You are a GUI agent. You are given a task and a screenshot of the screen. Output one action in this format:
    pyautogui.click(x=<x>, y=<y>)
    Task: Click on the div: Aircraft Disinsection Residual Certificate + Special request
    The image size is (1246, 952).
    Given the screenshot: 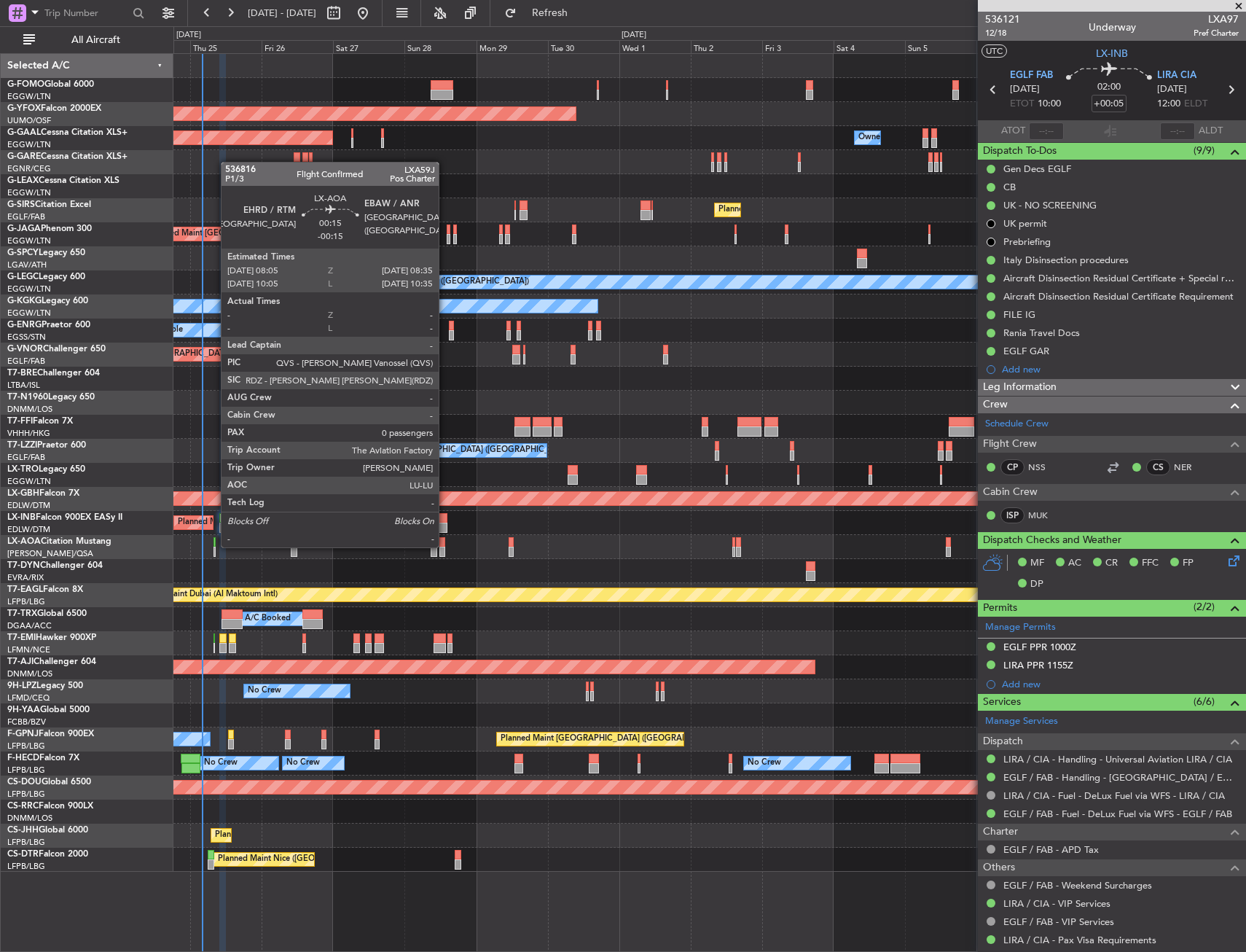 What is the action you would take?
    pyautogui.click(x=1120, y=278)
    